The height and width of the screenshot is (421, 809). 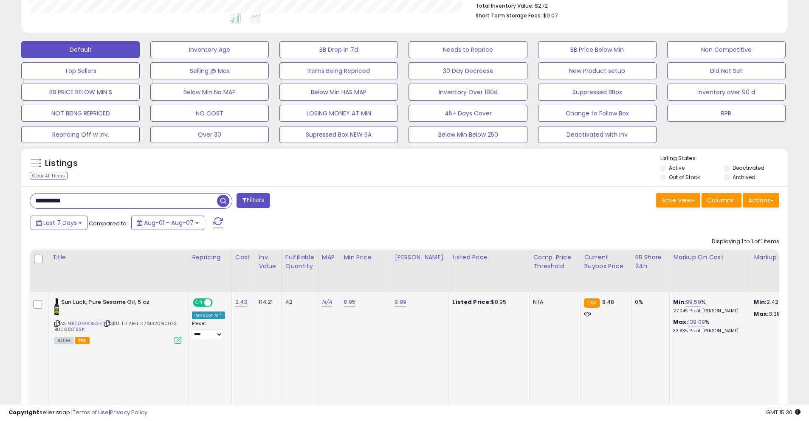 I want to click on button: LOSING MONEY AT MIN, so click(x=338, y=113).